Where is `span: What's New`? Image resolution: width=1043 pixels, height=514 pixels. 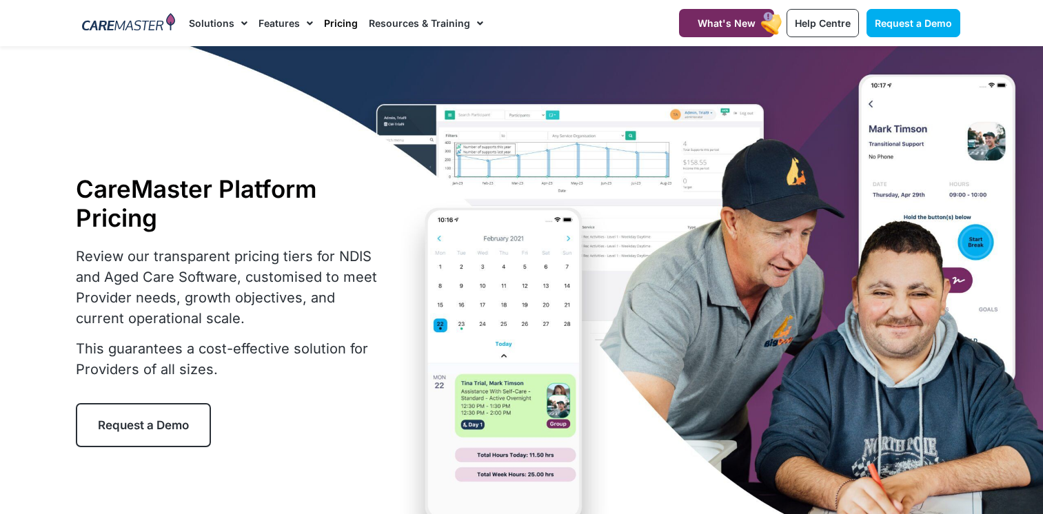
span: What's New is located at coordinates (727, 23).